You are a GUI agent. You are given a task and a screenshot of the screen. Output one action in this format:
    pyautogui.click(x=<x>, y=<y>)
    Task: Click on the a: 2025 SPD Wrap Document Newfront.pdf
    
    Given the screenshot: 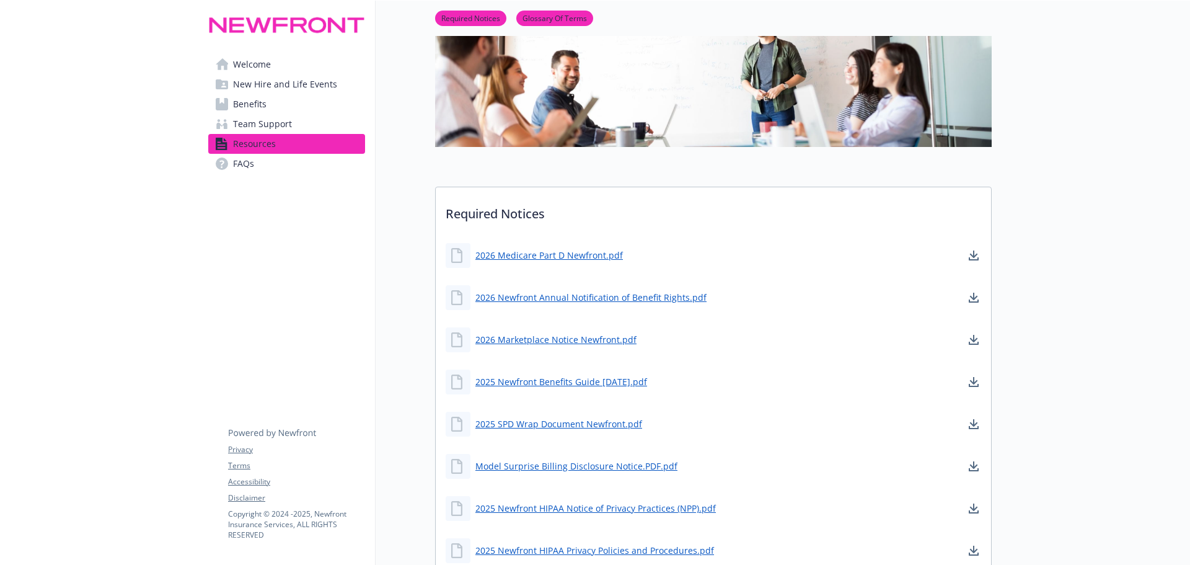 What is the action you would take?
    pyautogui.click(x=558, y=423)
    